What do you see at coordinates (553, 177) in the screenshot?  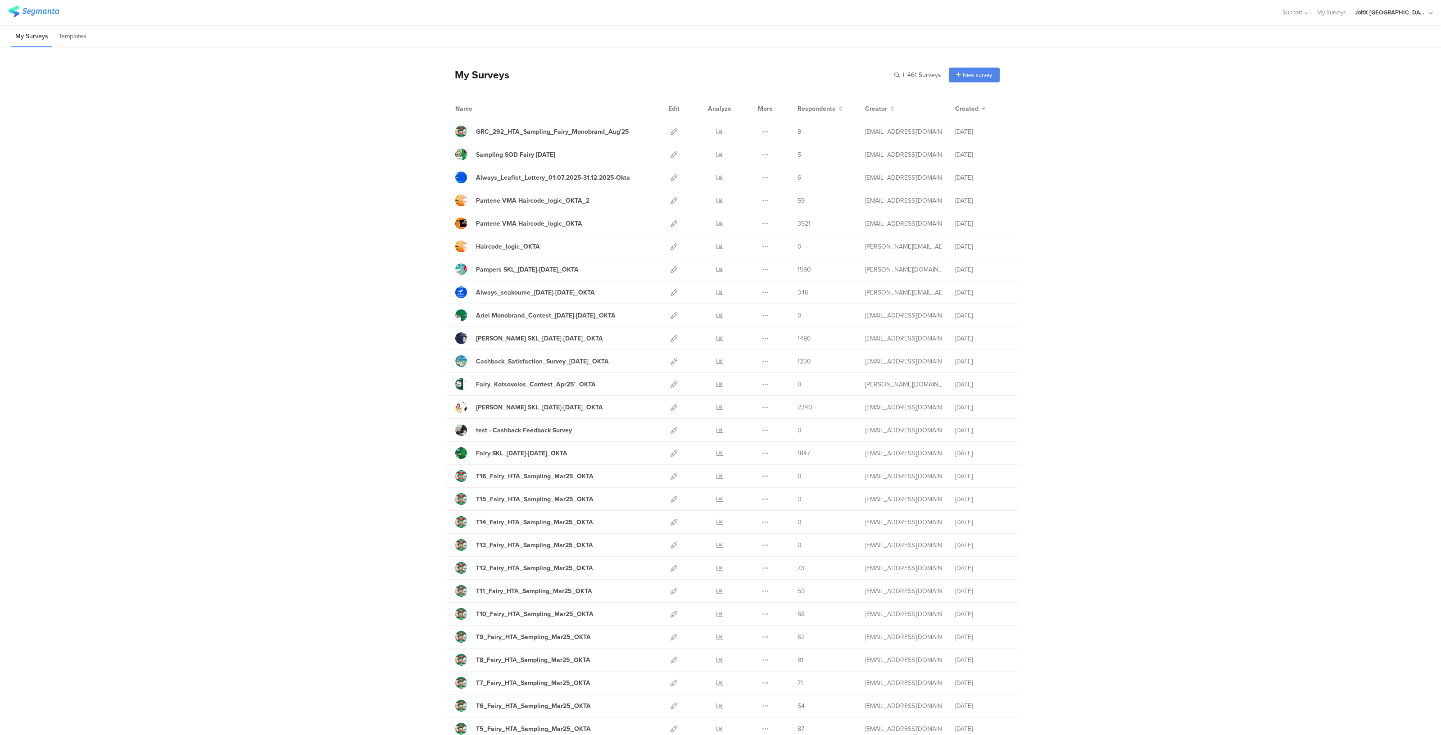 I see `div: Always_Leaflet_Lottery_01.07.2025-31.12.2025-Okta` at bounding box center [553, 177].